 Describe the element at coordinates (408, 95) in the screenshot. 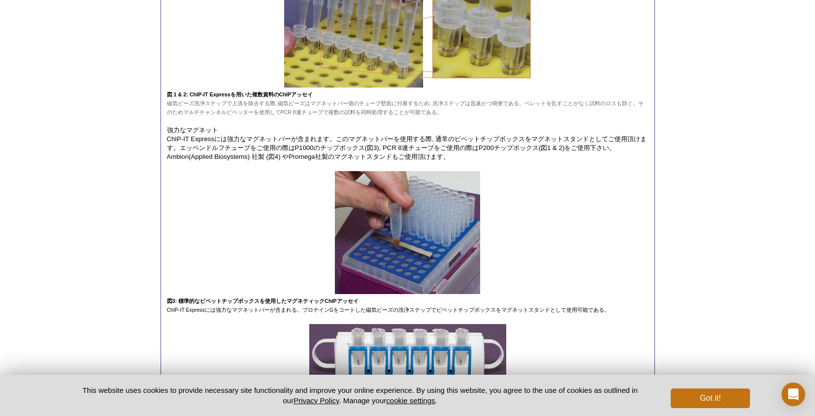

I see `h5: 図 1 & 2: ChIP-IT Expressを用いた複数資料のChIPアッセイ` at that location.